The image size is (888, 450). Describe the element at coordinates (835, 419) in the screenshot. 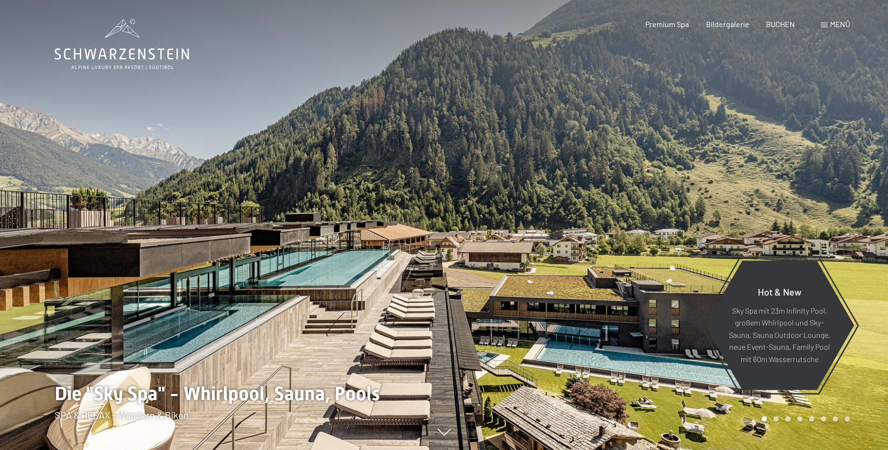

I see `div: Carousel Page 7` at that location.